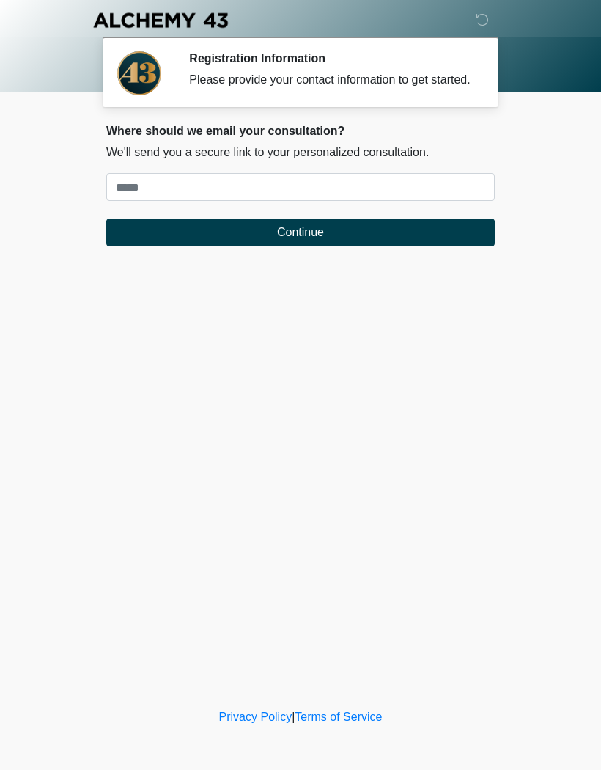 The width and height of the screenshot is (601, 770). I want to click on img: Alchemy 43 Logo, so click(161, 20).